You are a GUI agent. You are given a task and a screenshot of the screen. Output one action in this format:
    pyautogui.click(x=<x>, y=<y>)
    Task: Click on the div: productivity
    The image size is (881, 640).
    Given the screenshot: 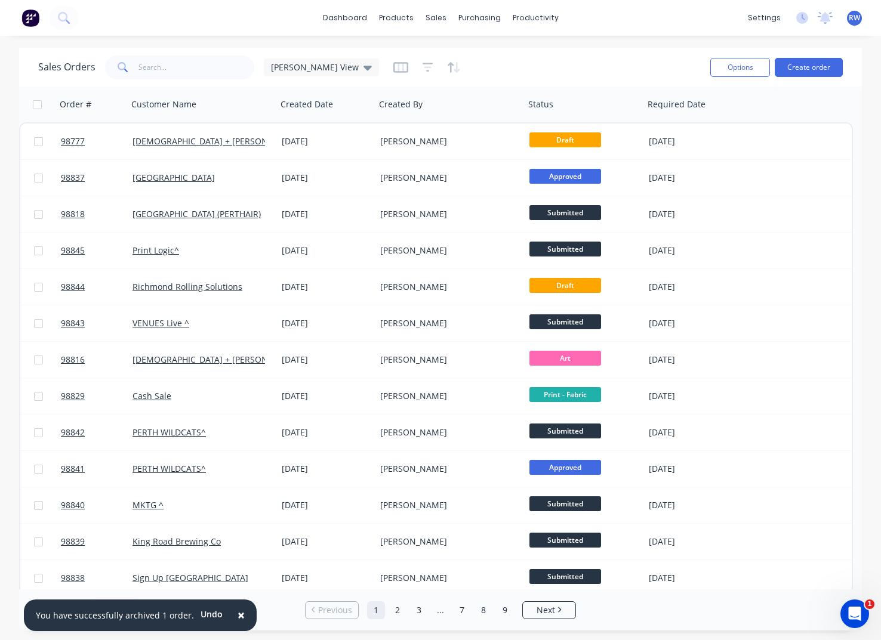 What is the action you would take?
    pyautogui.click(x=535, y=18)
    